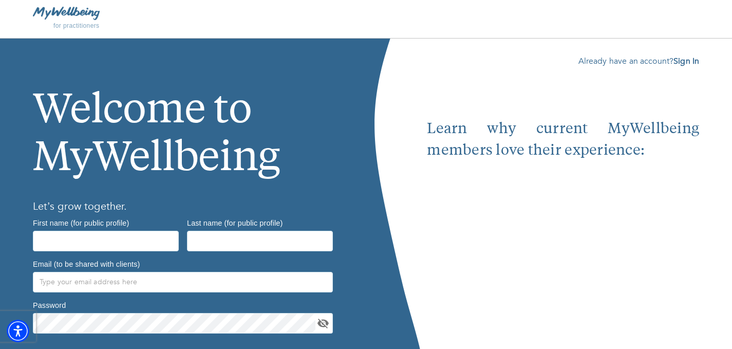 Image resolution: width=732 pixels, height=349 pixels. Describe the element at coordinates (86, 263) in the screenshot. I see `label: Email (to be shared with clients)` at that location.